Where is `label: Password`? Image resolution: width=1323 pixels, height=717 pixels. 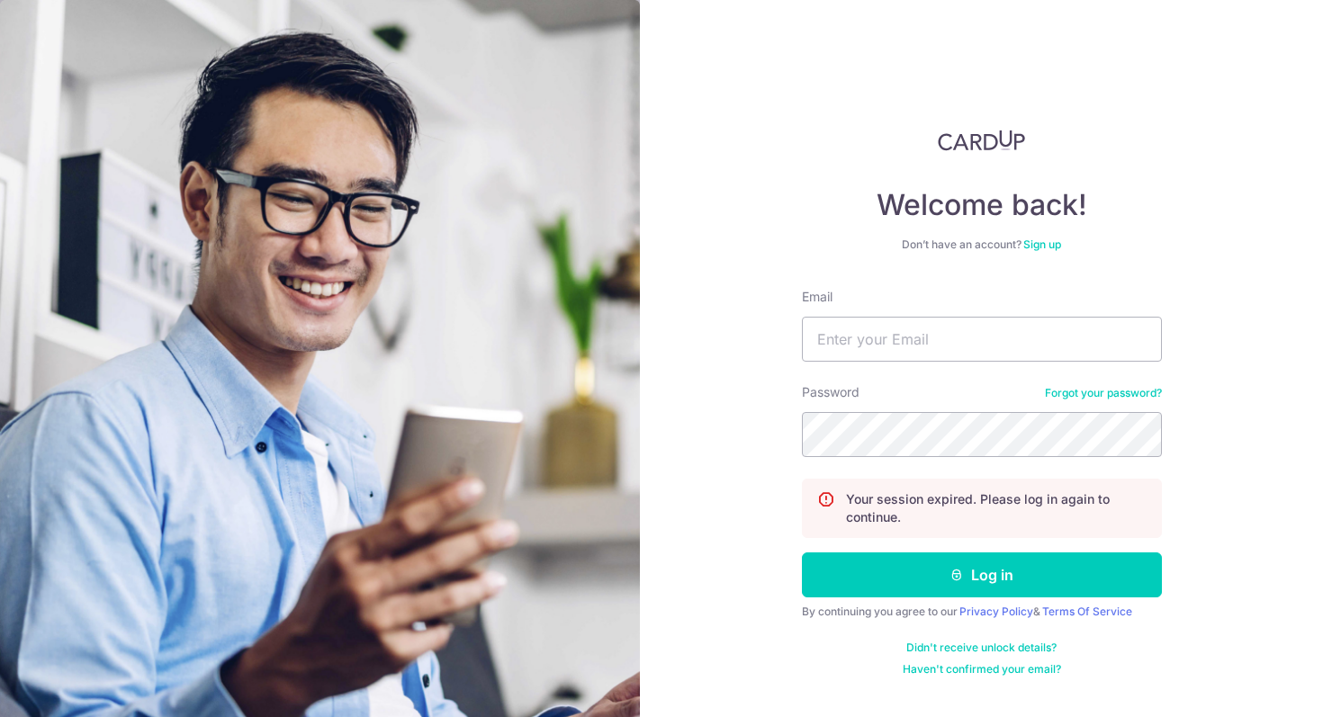 label: Password is located at coordinates (831, 392).